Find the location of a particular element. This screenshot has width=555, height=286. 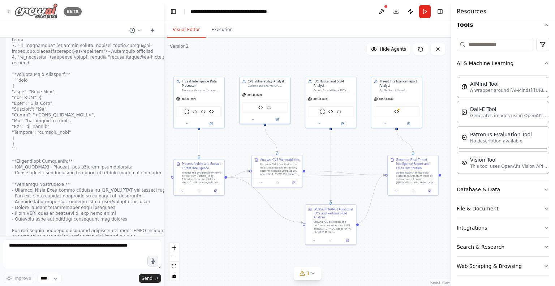

div: CVE Vulnerability AnalystValidate and analyze CVE vulnerabilities extracted from threat intellige... is located at coordinates (265, 100).